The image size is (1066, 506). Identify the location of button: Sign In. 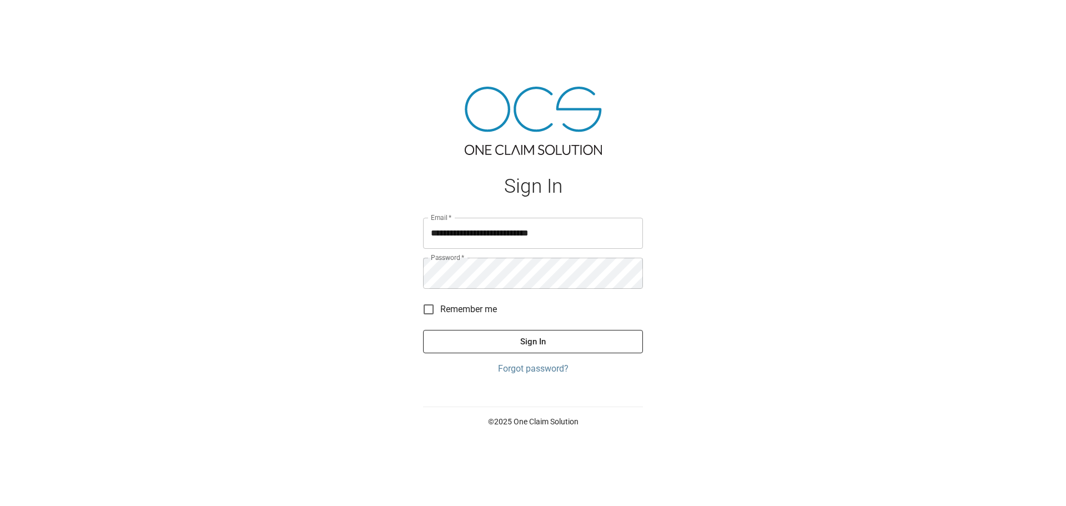
(533, 341).